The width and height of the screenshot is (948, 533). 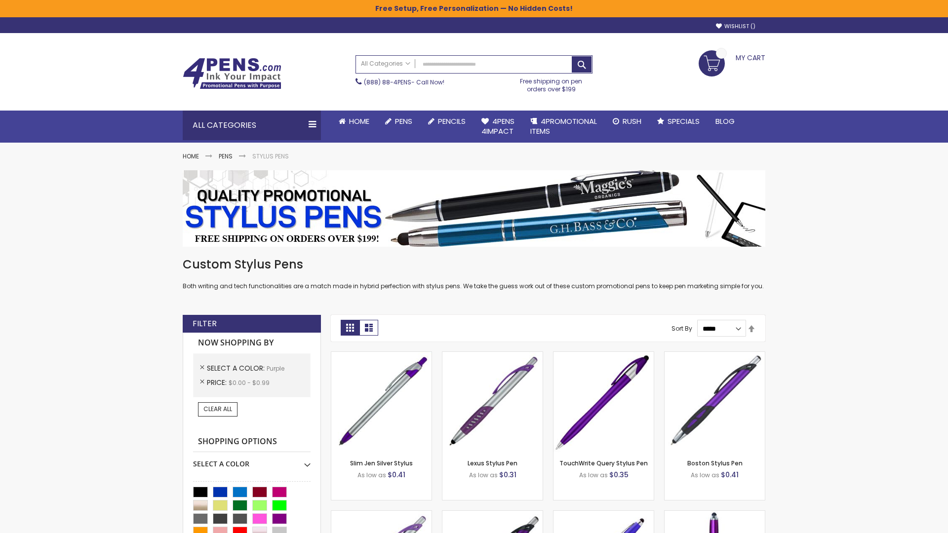 What do you see at coordinates (218, 409) in the screenshot?
I see `a: Clear All` at bounding box center [218, 409].